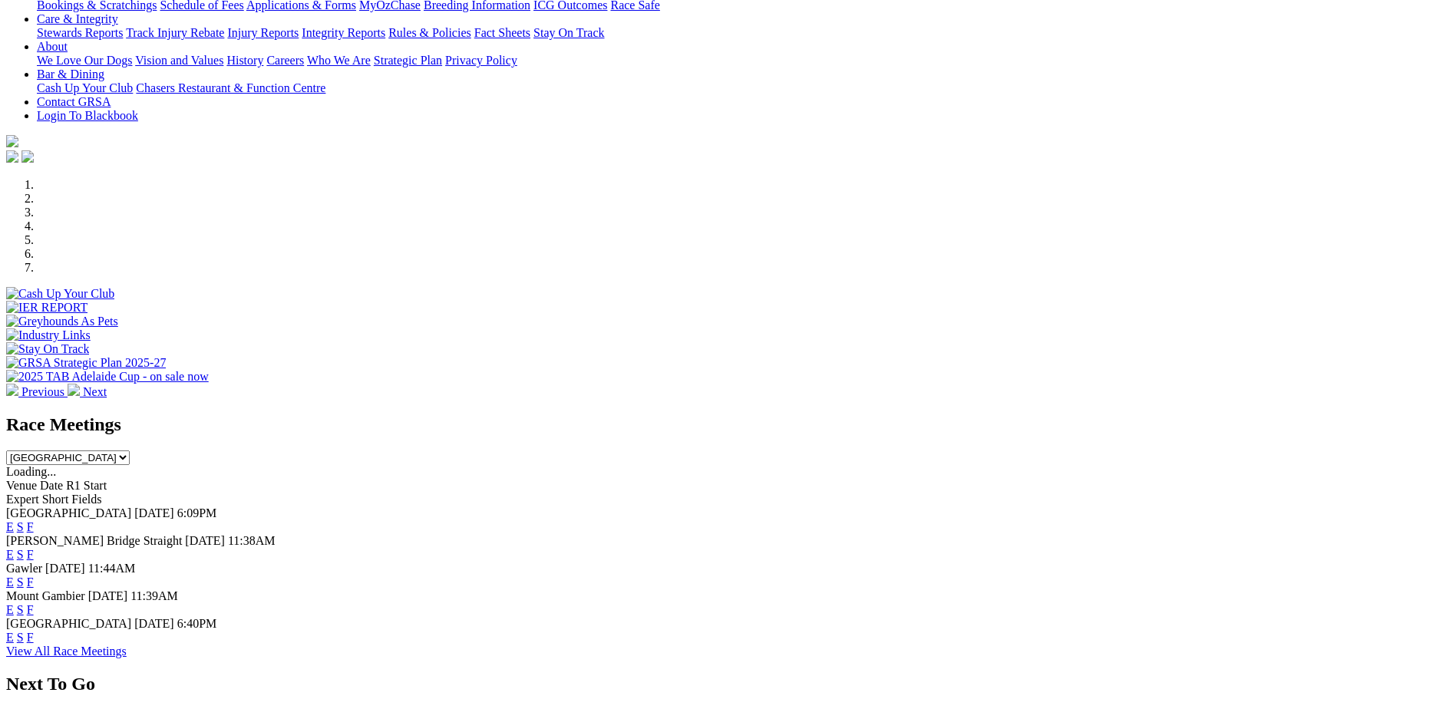 This screenshot has width=1456, height=709. I want to click on a: Stay On Track, so click(569, 32).